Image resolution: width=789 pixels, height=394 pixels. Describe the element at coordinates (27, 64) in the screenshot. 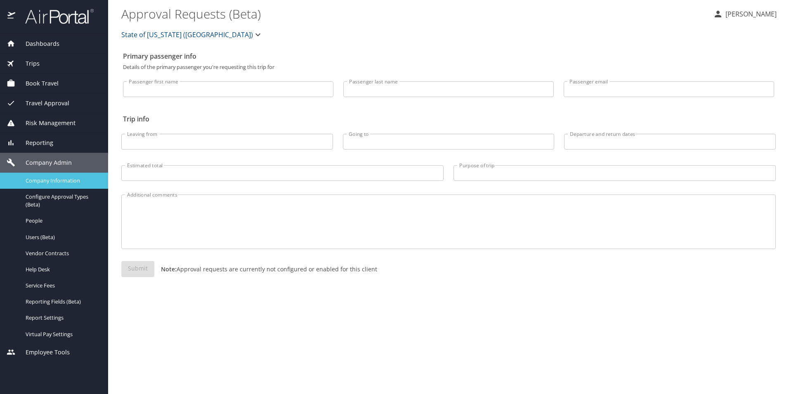

I see `span: Trips` at that location.